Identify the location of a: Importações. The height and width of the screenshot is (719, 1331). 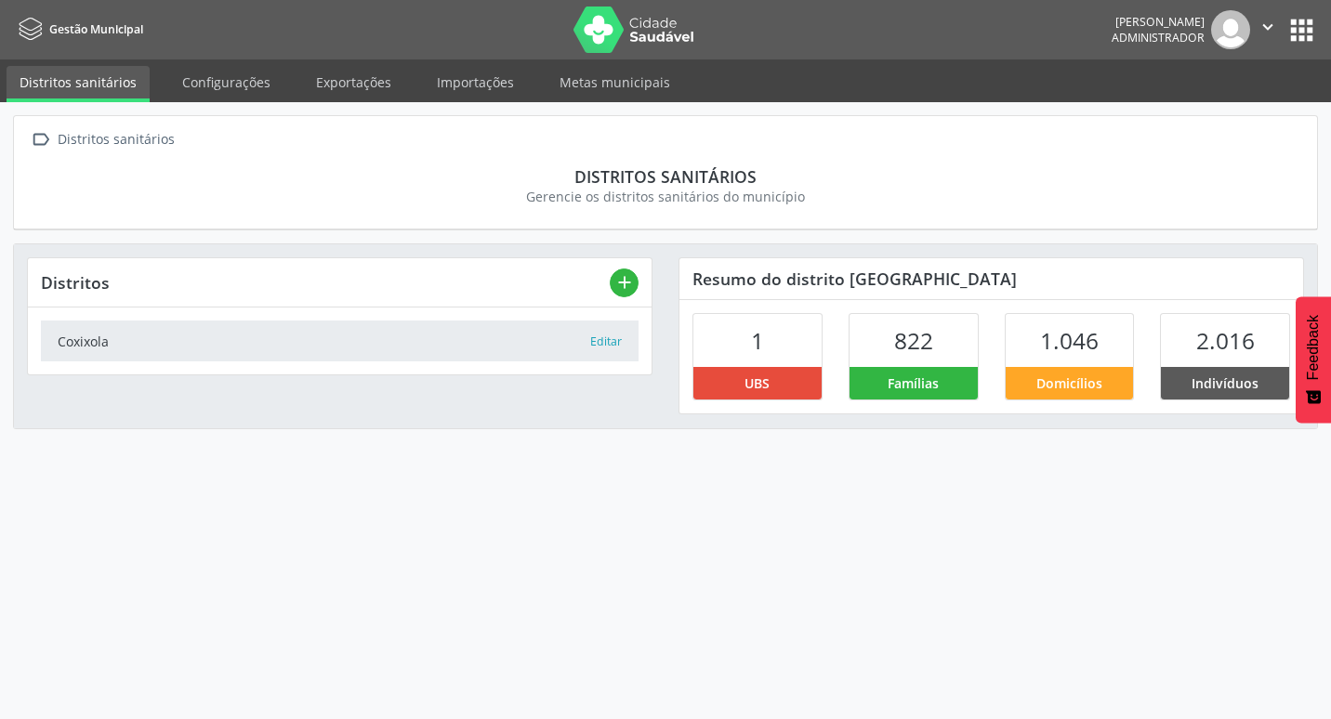
(475, 82).